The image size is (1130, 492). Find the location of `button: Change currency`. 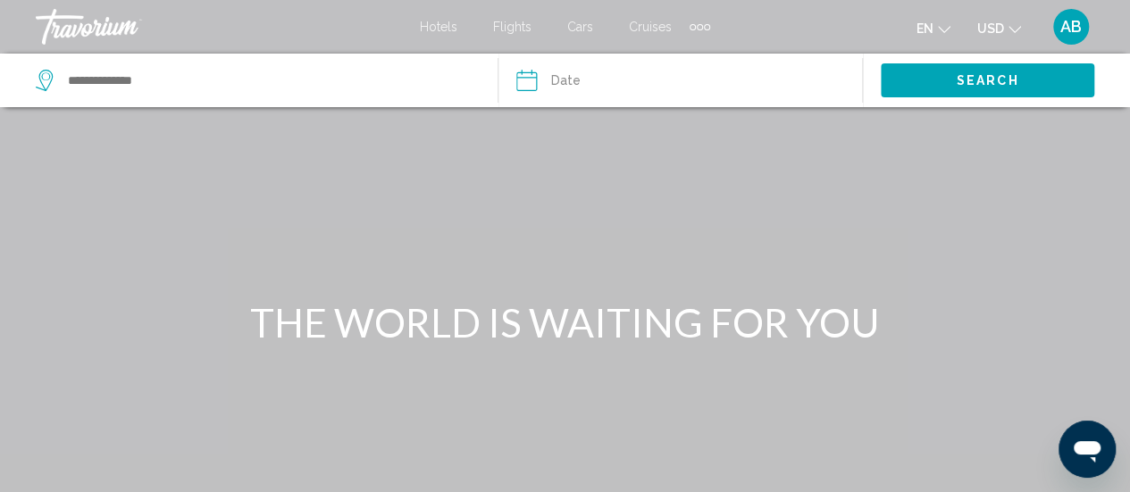

button: Change currency is located at coordinates (998, 28).